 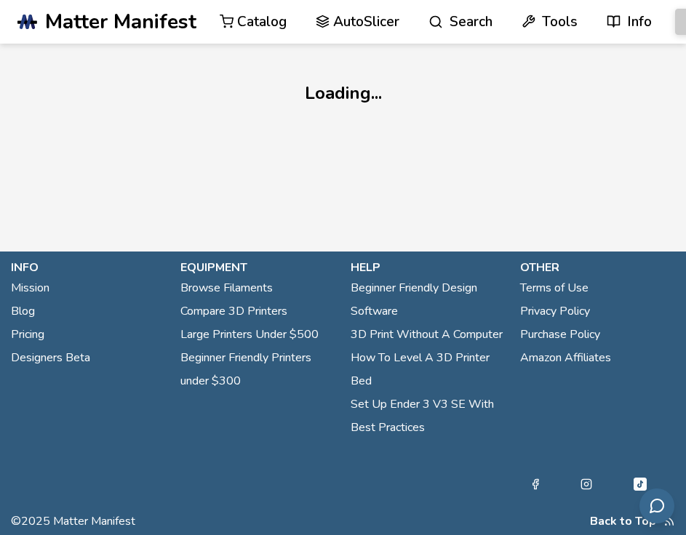 I want to click on a: Beginner Friendly Printers under $300, so click(x=257, y=369).